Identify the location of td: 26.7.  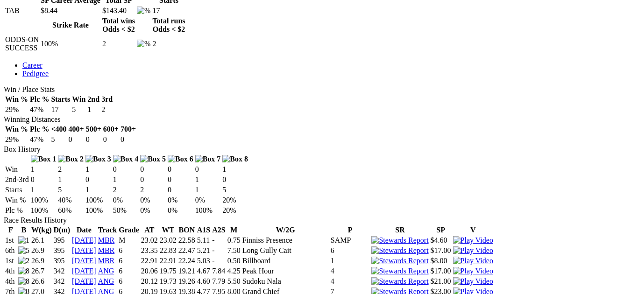
(42, 271).